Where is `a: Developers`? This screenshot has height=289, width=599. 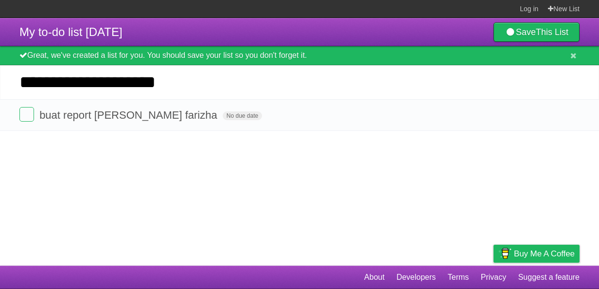
a: Developers is located at coordinates (416, 277).